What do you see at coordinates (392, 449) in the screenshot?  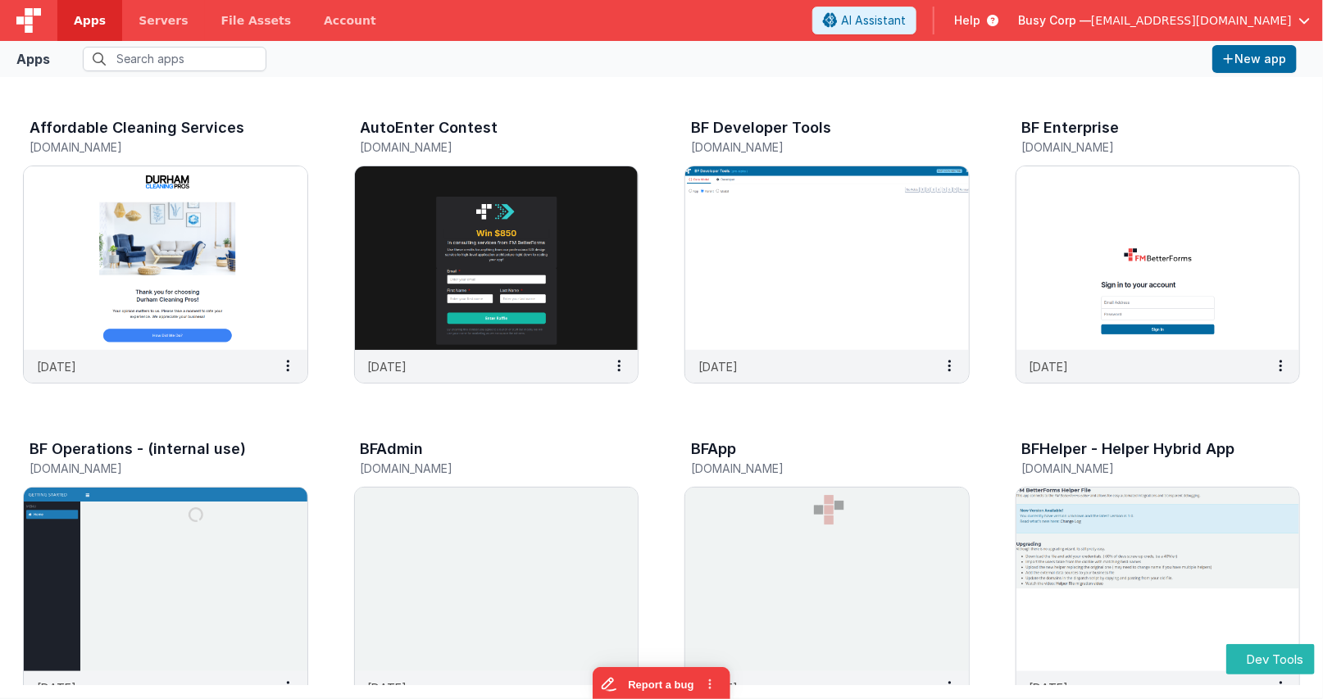 I see `h3: BFAdmin` at bounding box center [392, 449].